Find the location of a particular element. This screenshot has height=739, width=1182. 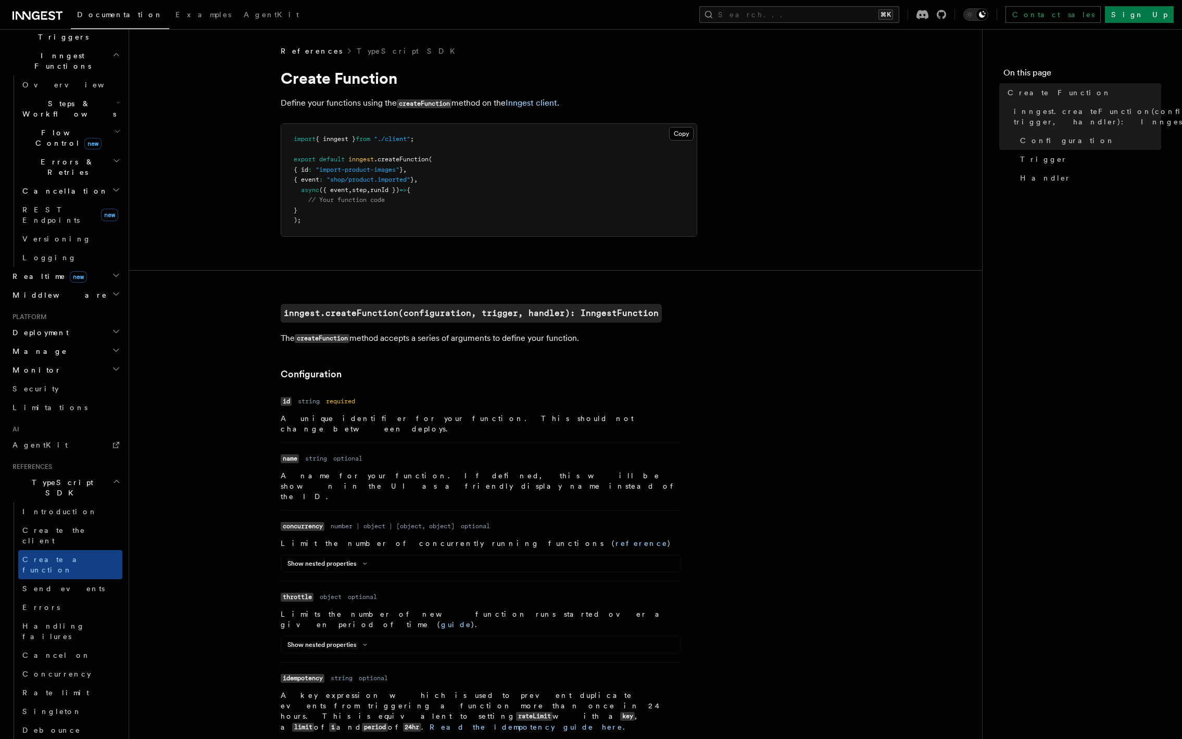

code: period is located at coordinates (374, 727).